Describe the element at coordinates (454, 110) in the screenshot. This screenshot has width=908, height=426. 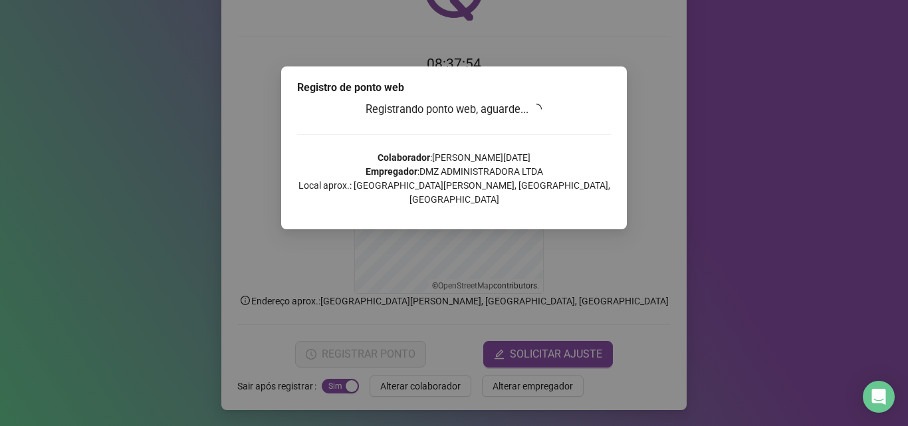
I see `h3: Registrando ponto web, aguarde...` at that location.